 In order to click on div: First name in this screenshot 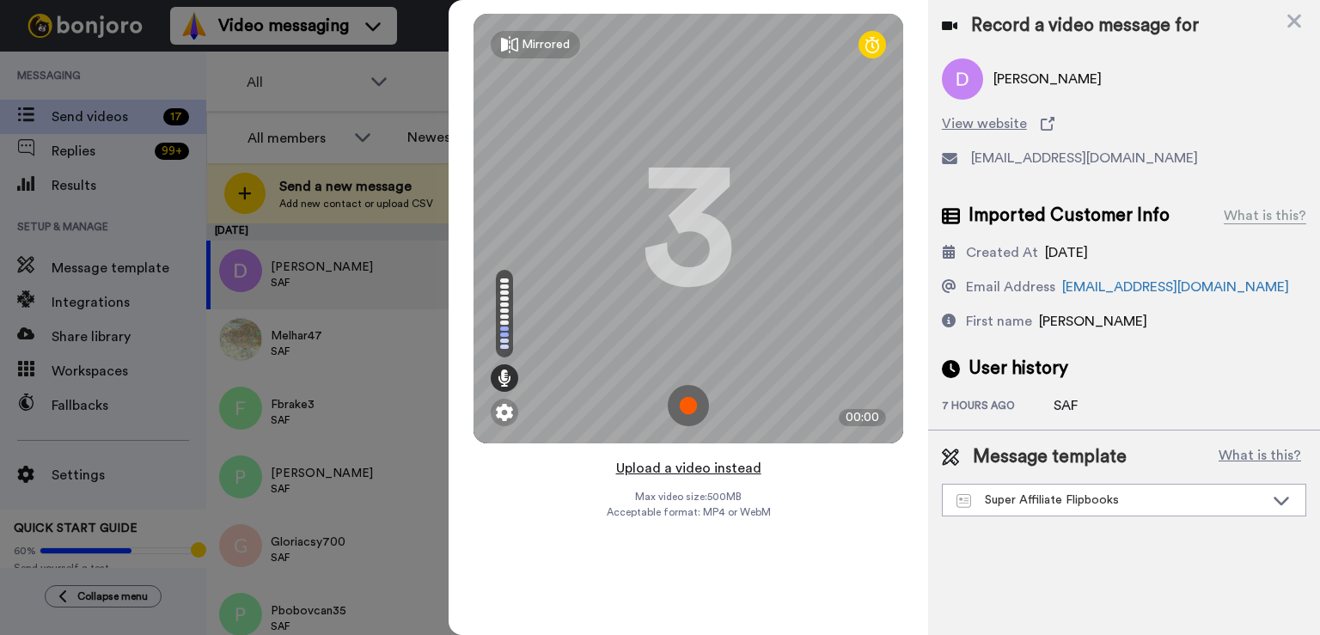, I will do `click(999, 321)`.